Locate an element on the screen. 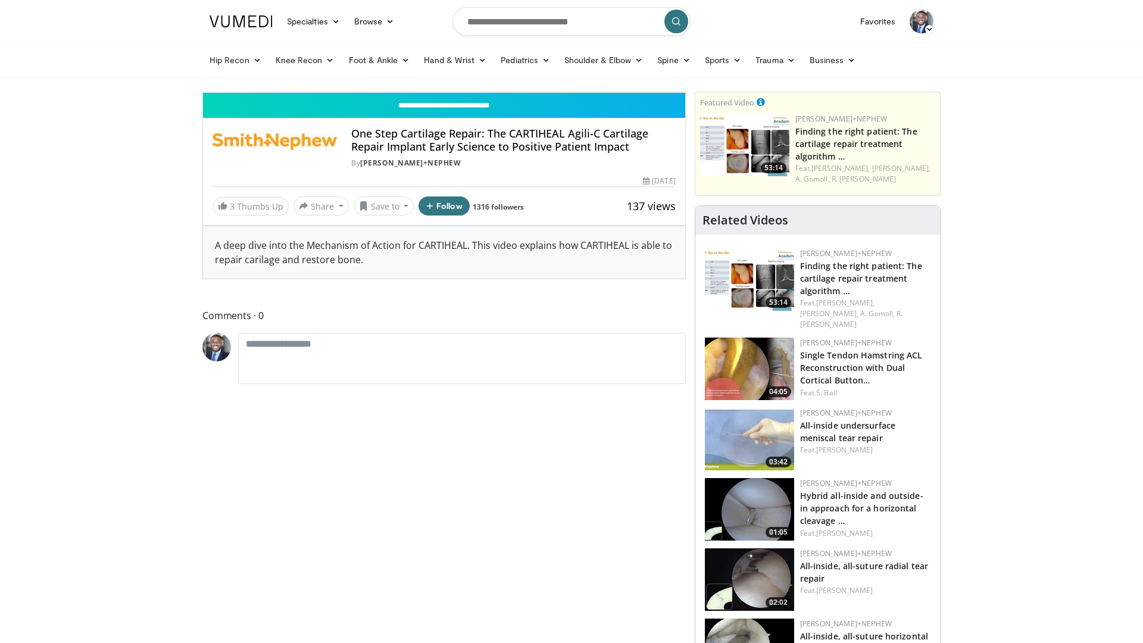 The image size is (1143, 643). img: 47fc3831-2644-4472-a478-590317fb5c48.150x105_q85_crop-smart_upscale.jpg is located at coordinates (750, 369).